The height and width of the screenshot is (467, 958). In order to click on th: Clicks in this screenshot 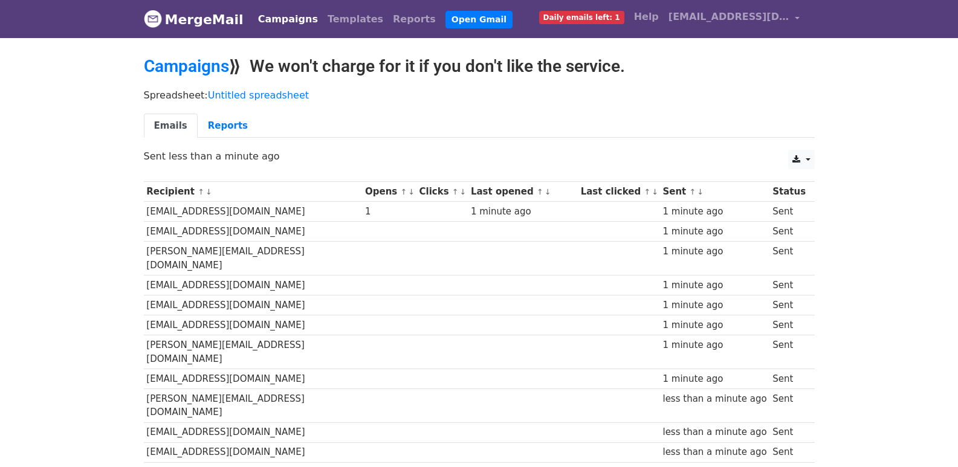, I will do `click(442, 192)`.